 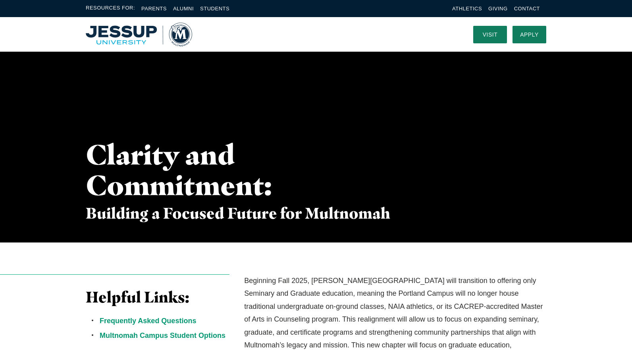 What do you see at coordinates (178, 170) in the screenshot?
I see `h1: Clarity and Commitment:` at bounding box center [178, 170].